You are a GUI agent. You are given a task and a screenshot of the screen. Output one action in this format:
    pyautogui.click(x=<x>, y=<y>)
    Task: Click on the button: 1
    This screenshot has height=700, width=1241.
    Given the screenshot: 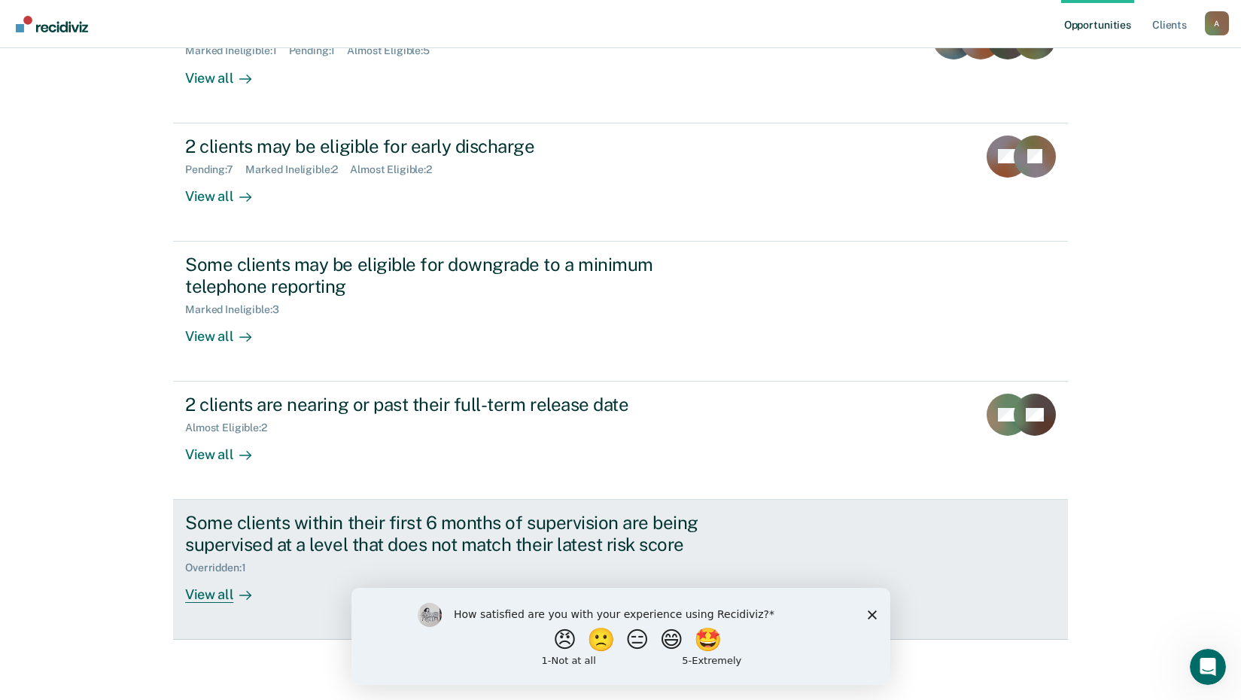 What is the action you would take?
    pyautogui.click(x=214, y=52)
    